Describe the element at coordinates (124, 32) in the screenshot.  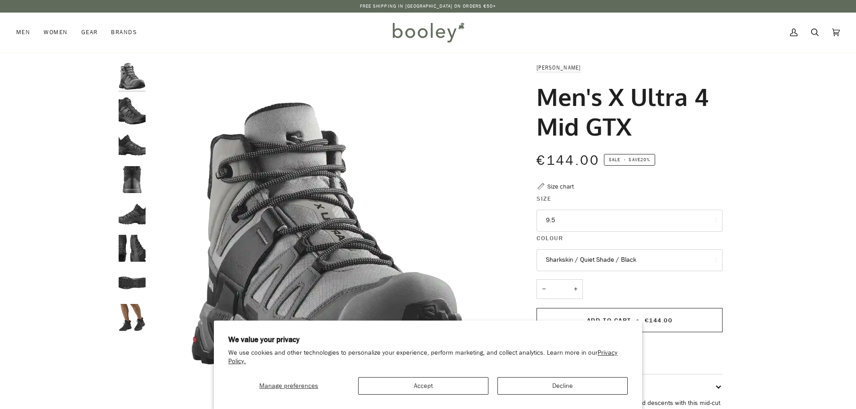
I see `a: Brands` at that location.